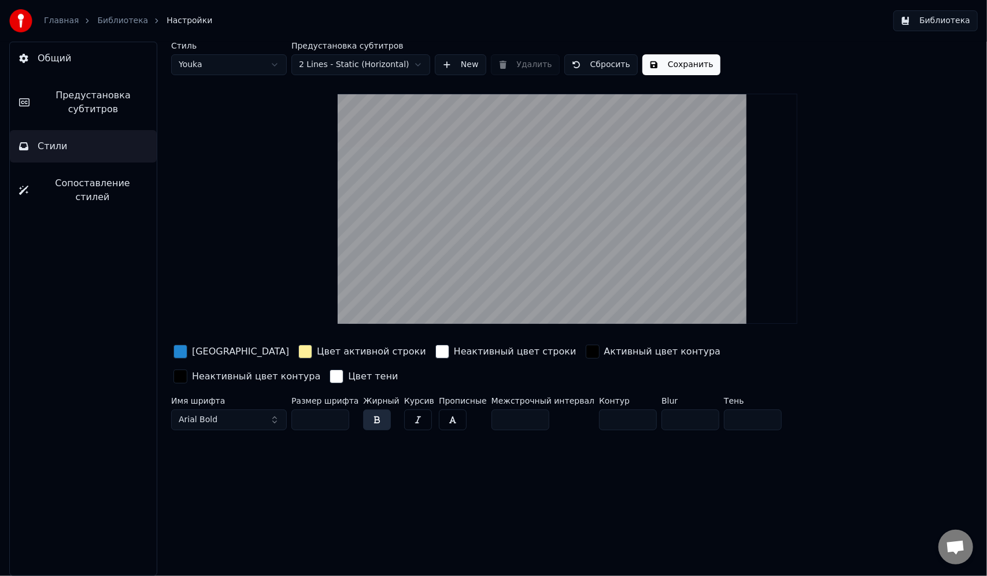 This screenshot has width=987, height=576. I want to click on button: Активный цвет контура, so click(653, 352).